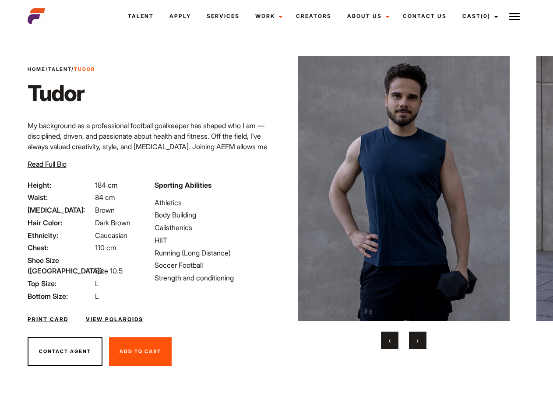 The height and width of the screenshot is (420, 553). I want to click on a: Services, so click(223, 16).